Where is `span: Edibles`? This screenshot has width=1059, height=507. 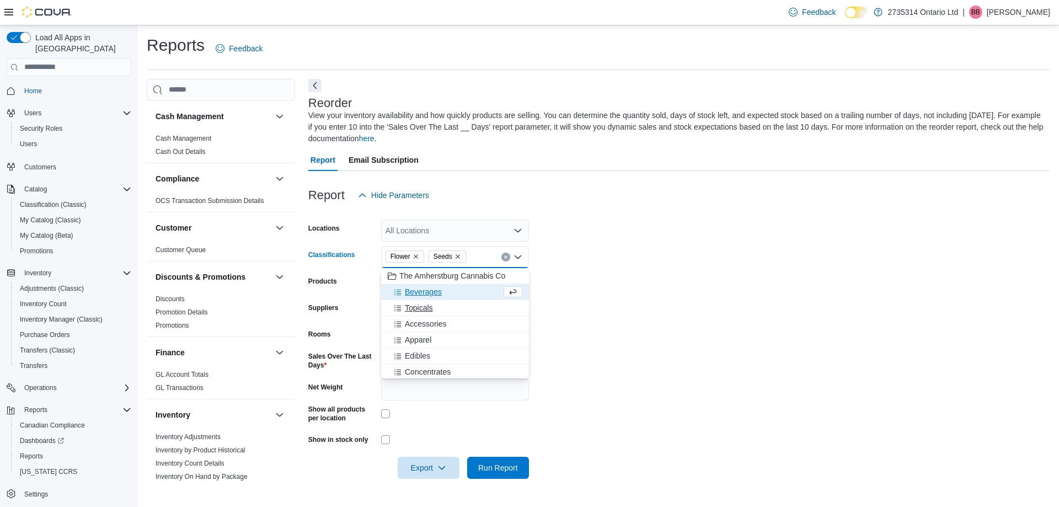 span: Edibles is located at coordinates (417, 356).